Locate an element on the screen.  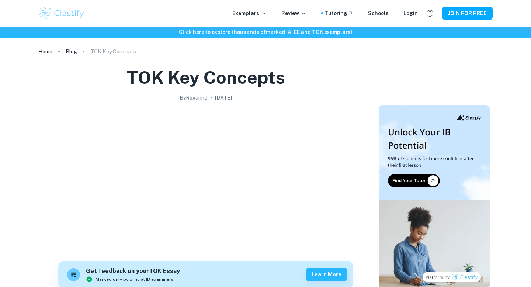
p: Exemplars is located at coordinates (249, 13).